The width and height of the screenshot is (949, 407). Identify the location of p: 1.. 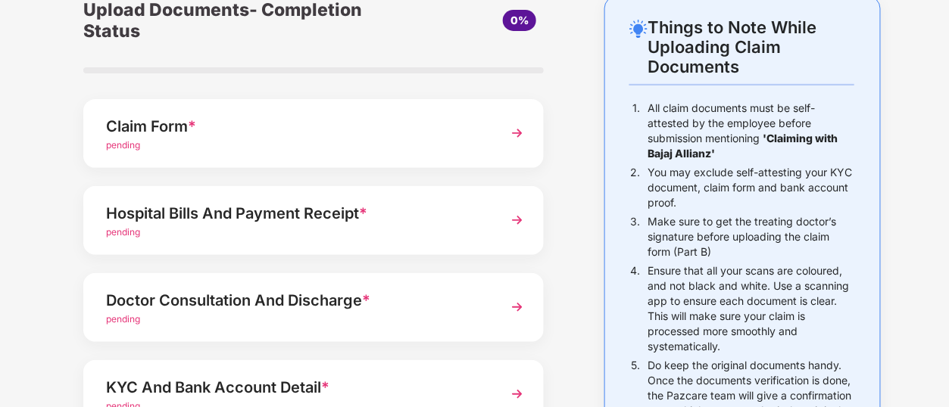
(637, 131).